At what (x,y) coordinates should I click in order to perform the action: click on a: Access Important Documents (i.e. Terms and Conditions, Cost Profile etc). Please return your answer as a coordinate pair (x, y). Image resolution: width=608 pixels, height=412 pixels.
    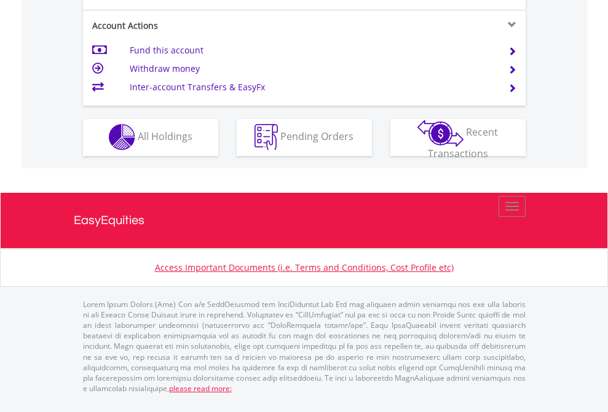
    Looking at the image, I should click on (304, 267).